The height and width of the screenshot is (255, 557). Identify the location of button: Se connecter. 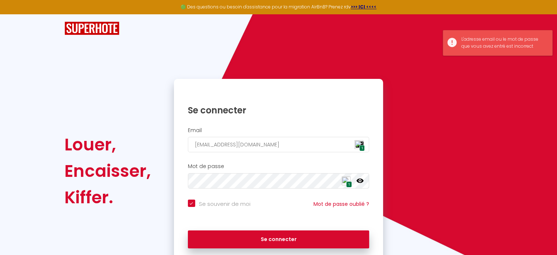
(279, 239).